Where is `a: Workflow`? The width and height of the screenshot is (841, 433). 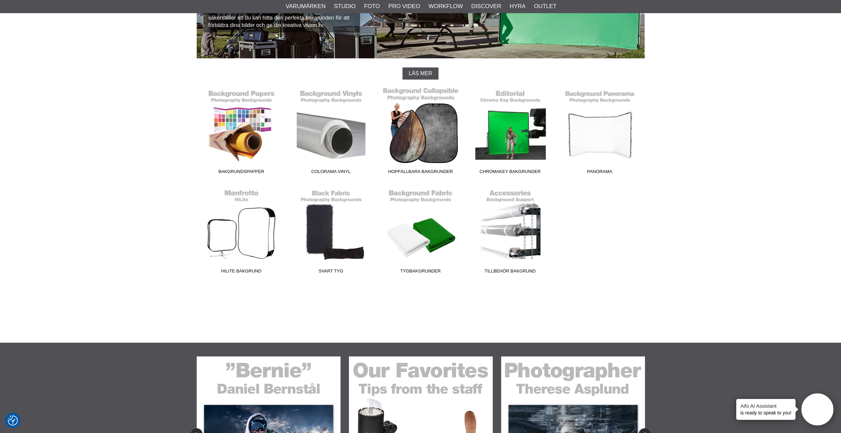 a: Workflow is located at coordinates (446, 6).